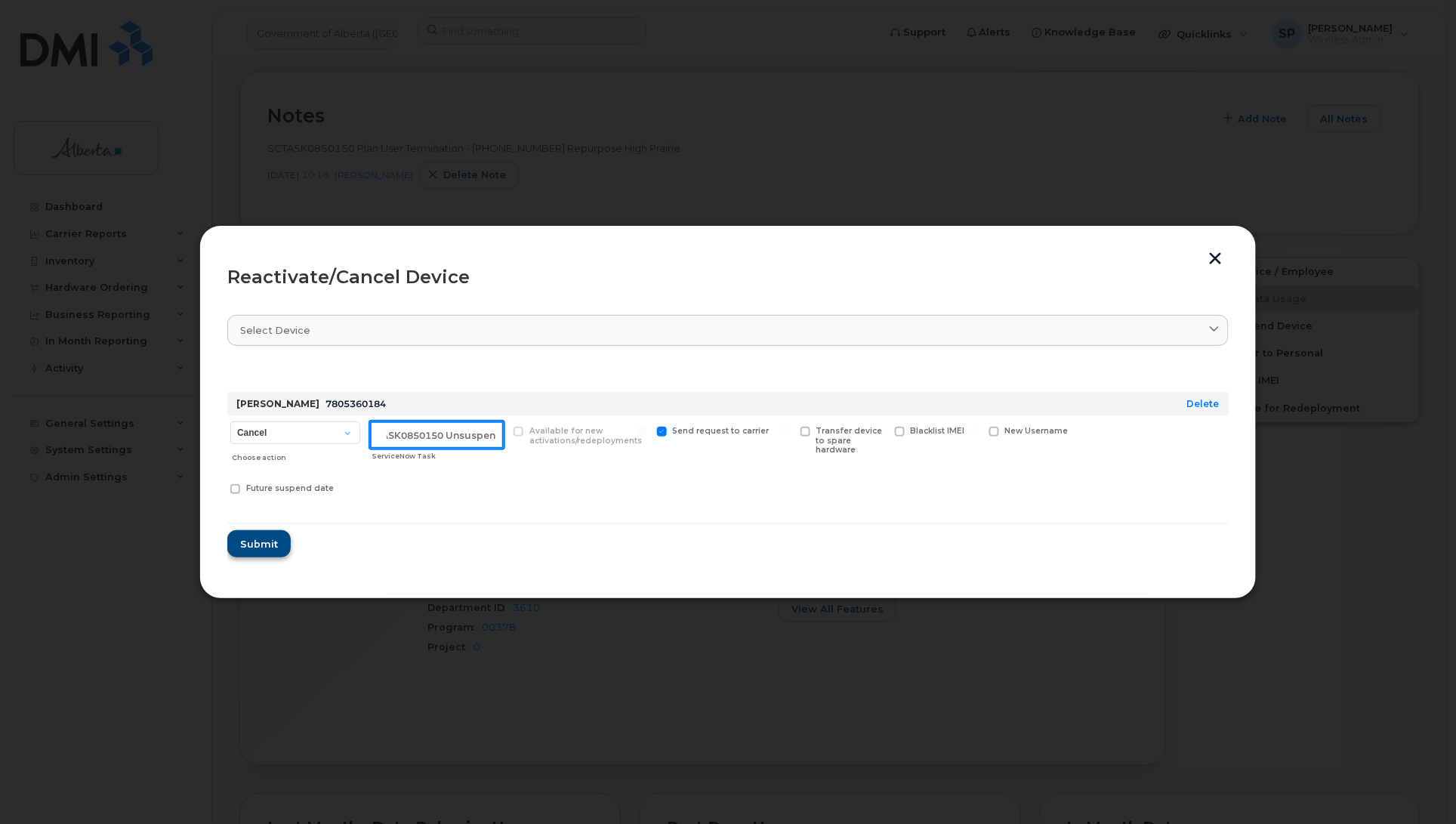 The height and width of the screenshot is (824, 1456). What do you see at coordinates (296, 455) in the screenshot?
I see `div: Choose action` at bounding box center [296, 455].